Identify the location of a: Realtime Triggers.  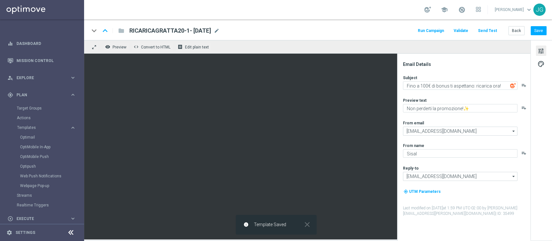
(42, 205).